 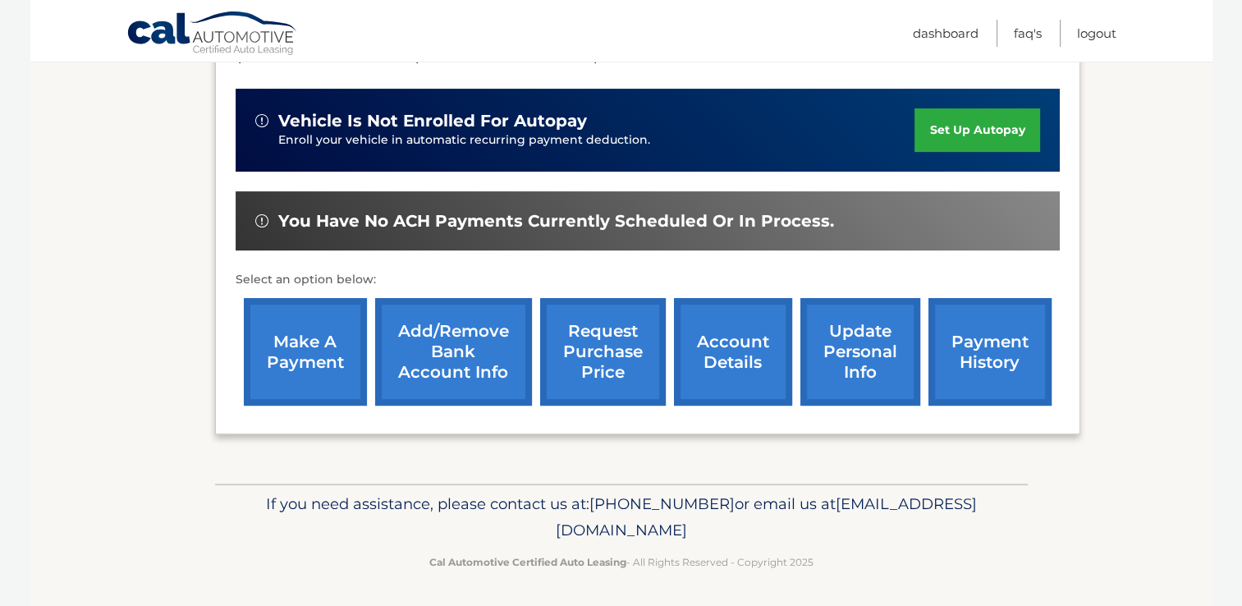 I want to click on a: update personal info, so click(x=860, y=351).